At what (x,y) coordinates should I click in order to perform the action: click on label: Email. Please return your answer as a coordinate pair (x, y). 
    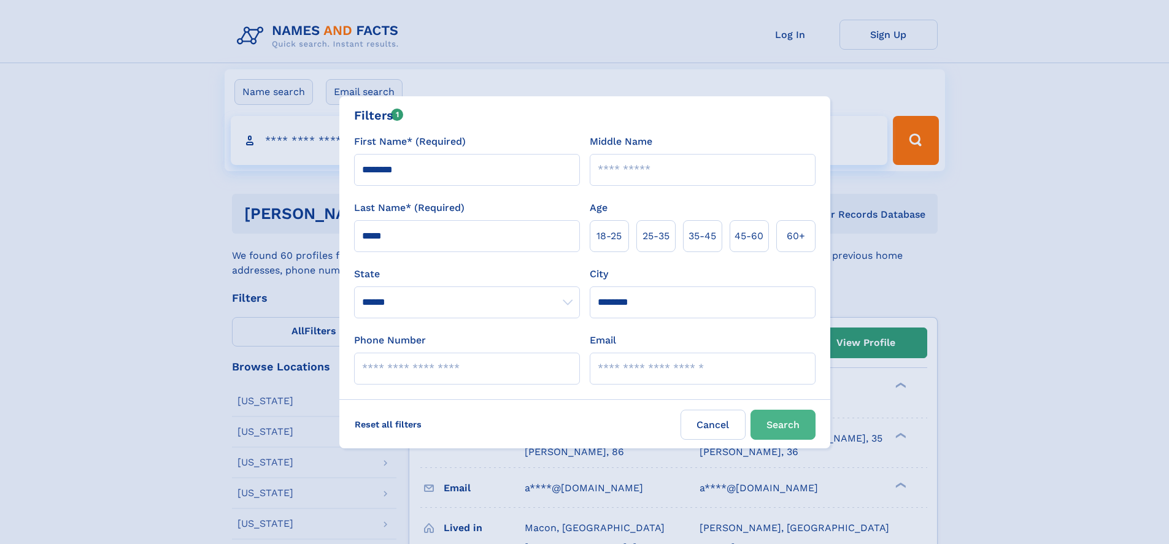
    Looking at the image, I should click on (602, 340).